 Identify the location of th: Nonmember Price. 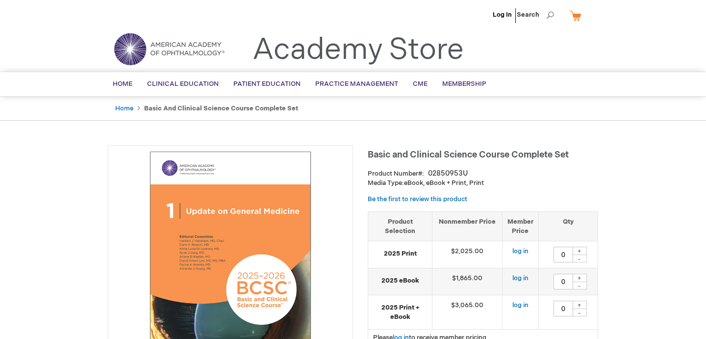
(468, 226).